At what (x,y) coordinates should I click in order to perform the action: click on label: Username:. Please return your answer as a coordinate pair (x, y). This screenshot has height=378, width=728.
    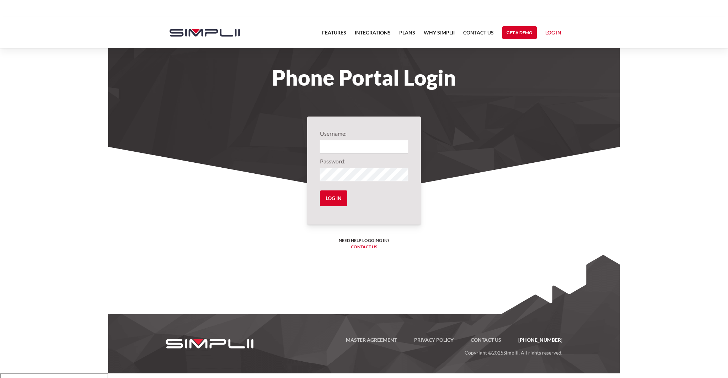
    Looking at the image, I should click on (364, 134).